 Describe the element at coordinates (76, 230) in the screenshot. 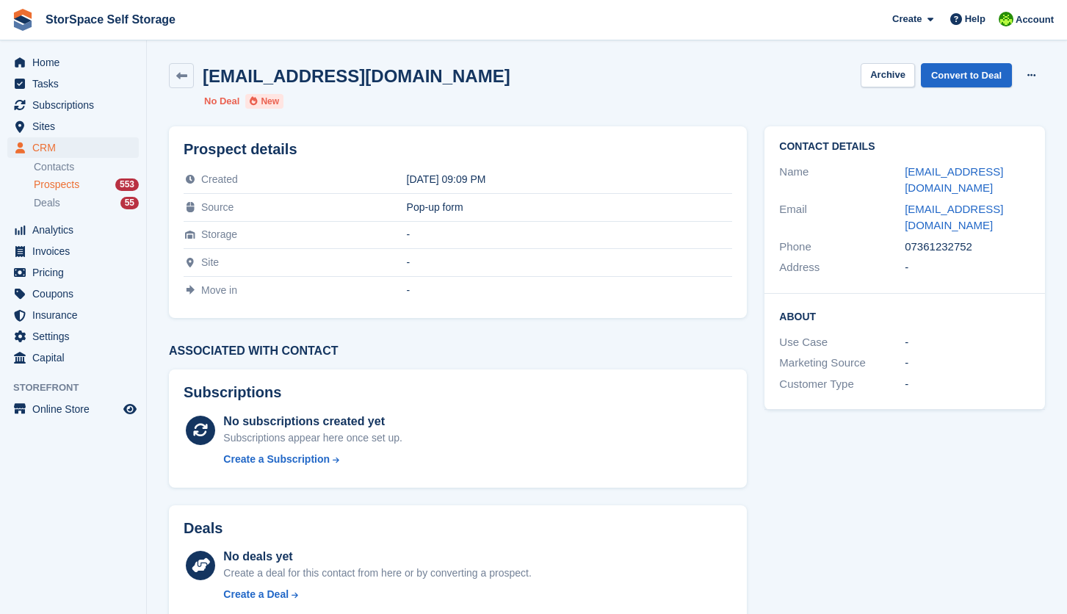

I see `span: Analytics` at that location.